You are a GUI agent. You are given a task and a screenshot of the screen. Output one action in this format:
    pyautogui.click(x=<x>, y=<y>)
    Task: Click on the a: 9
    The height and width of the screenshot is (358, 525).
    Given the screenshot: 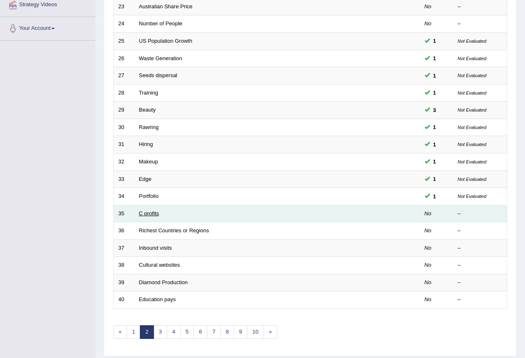 What is the action you would take?
    pyautogui.click(x=240, y=332)
    